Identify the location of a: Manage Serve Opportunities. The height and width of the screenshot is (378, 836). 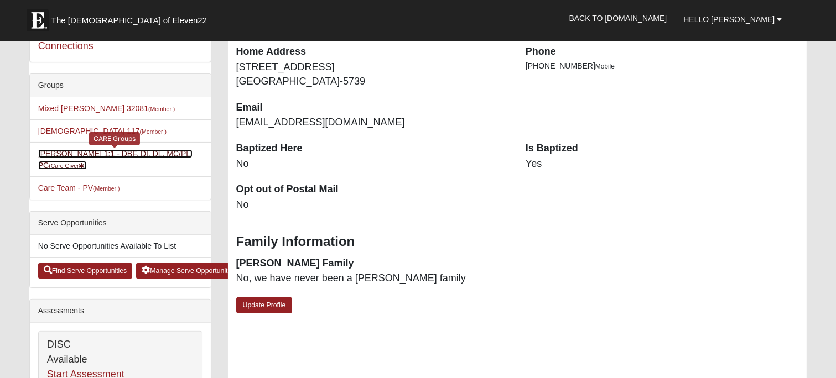
(189, 271).